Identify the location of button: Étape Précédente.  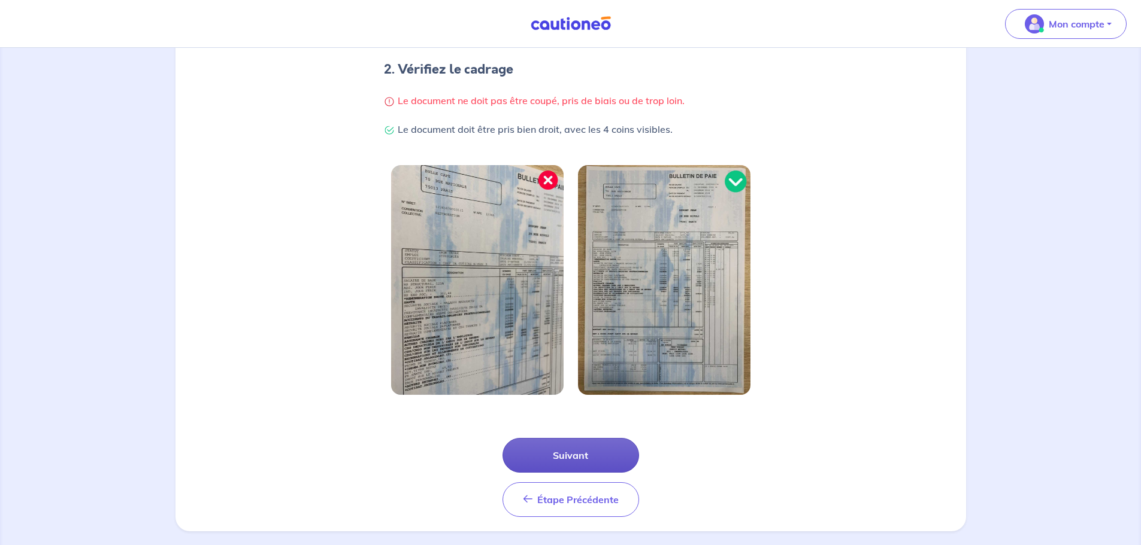
(571, 500).